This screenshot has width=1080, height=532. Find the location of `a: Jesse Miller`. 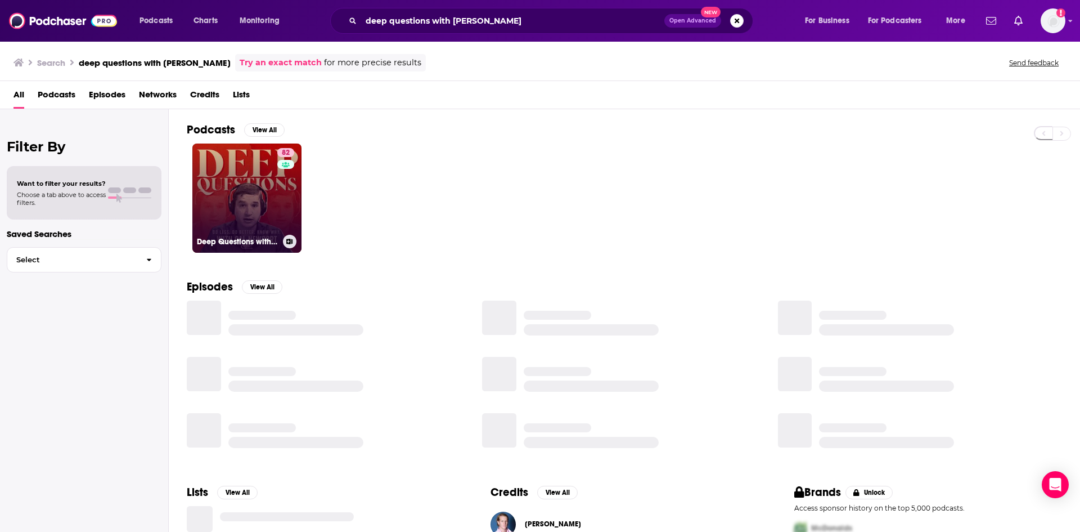

a: Jesse Miller is located at coordinates (553, 524).